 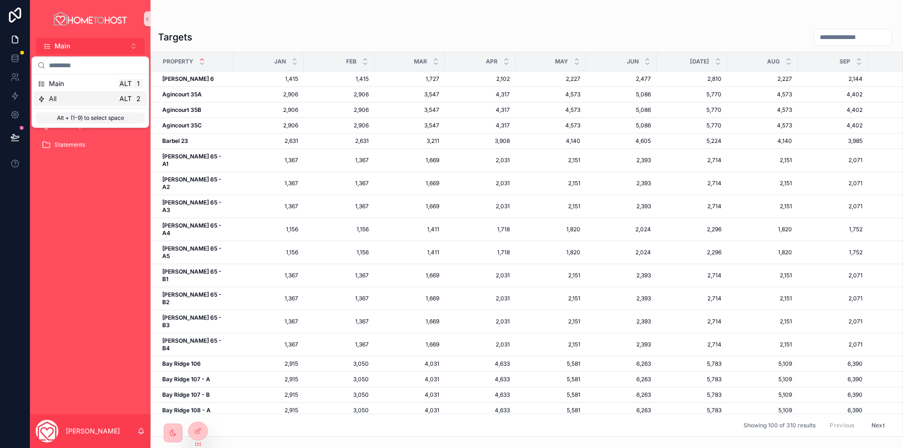 What do you see at coordinates (420, 62) in the screenshot?
I see `span: Mar` at bounding box center [420, 62].